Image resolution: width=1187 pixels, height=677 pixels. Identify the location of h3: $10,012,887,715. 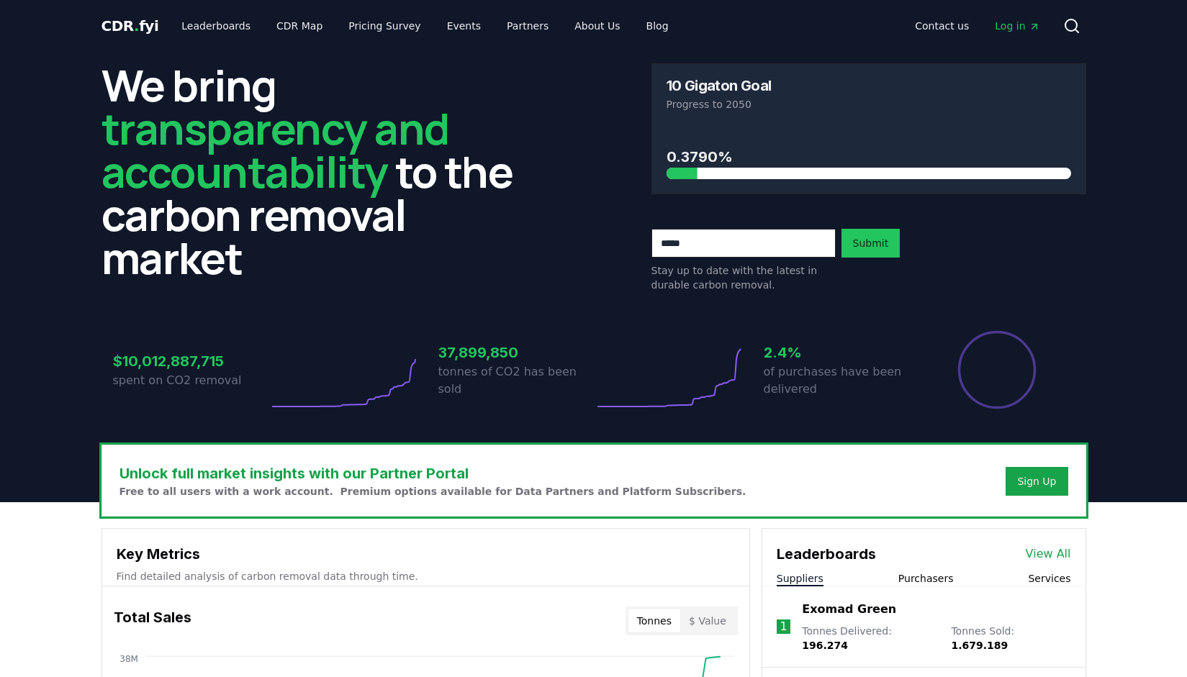
(191, 361).